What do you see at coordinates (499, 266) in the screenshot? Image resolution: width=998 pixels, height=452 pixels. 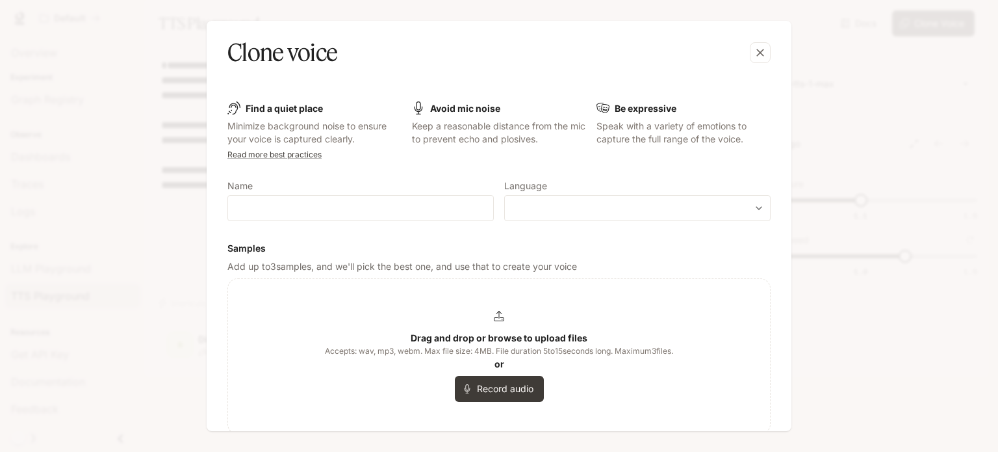 I see `p: Add up to 3 samples, and we'll pick the best one, and use that to create your voice` at bounding box center [499, 266].